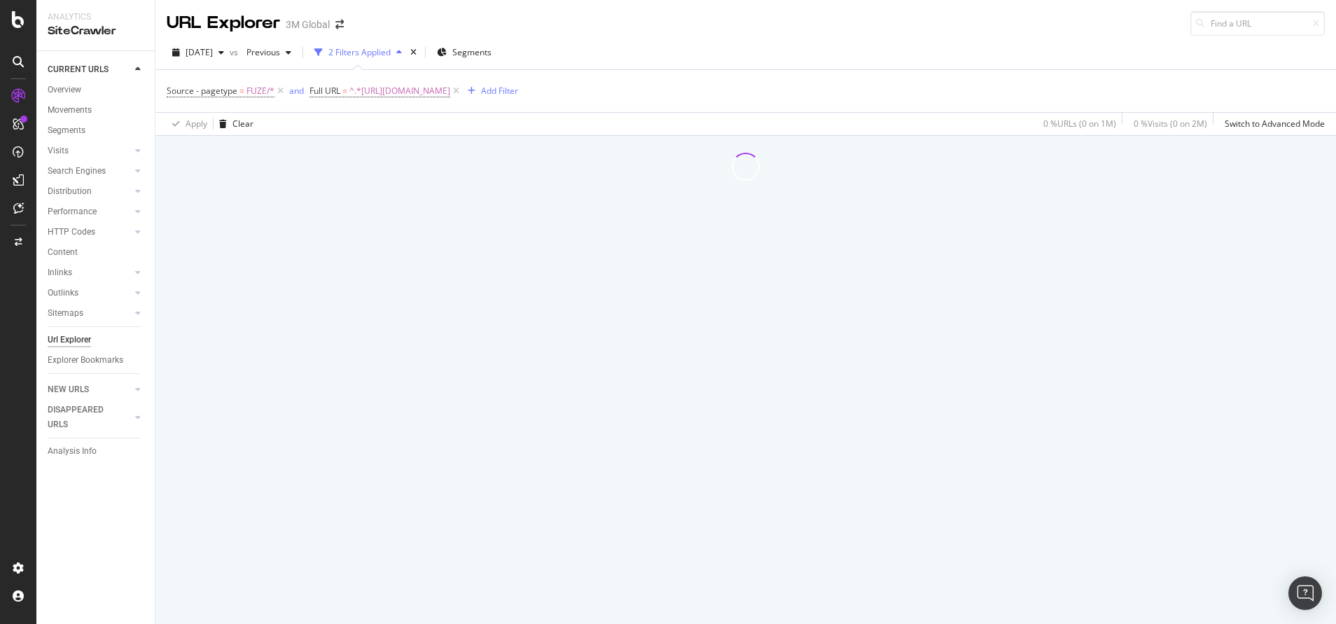 The height and width of the screenshot is (624, 1336). I want to click on a: NEW URLS, so click(89, 389).